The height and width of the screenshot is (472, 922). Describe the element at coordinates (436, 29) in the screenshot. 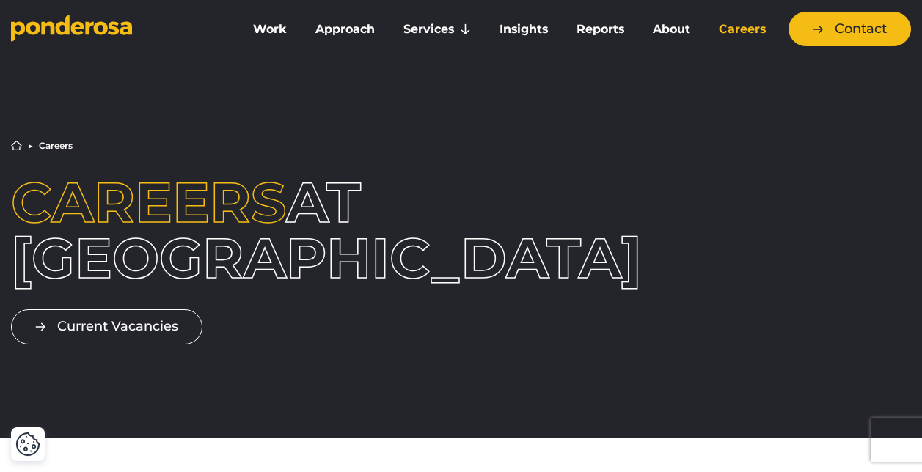

I see `a: Services` at that location.